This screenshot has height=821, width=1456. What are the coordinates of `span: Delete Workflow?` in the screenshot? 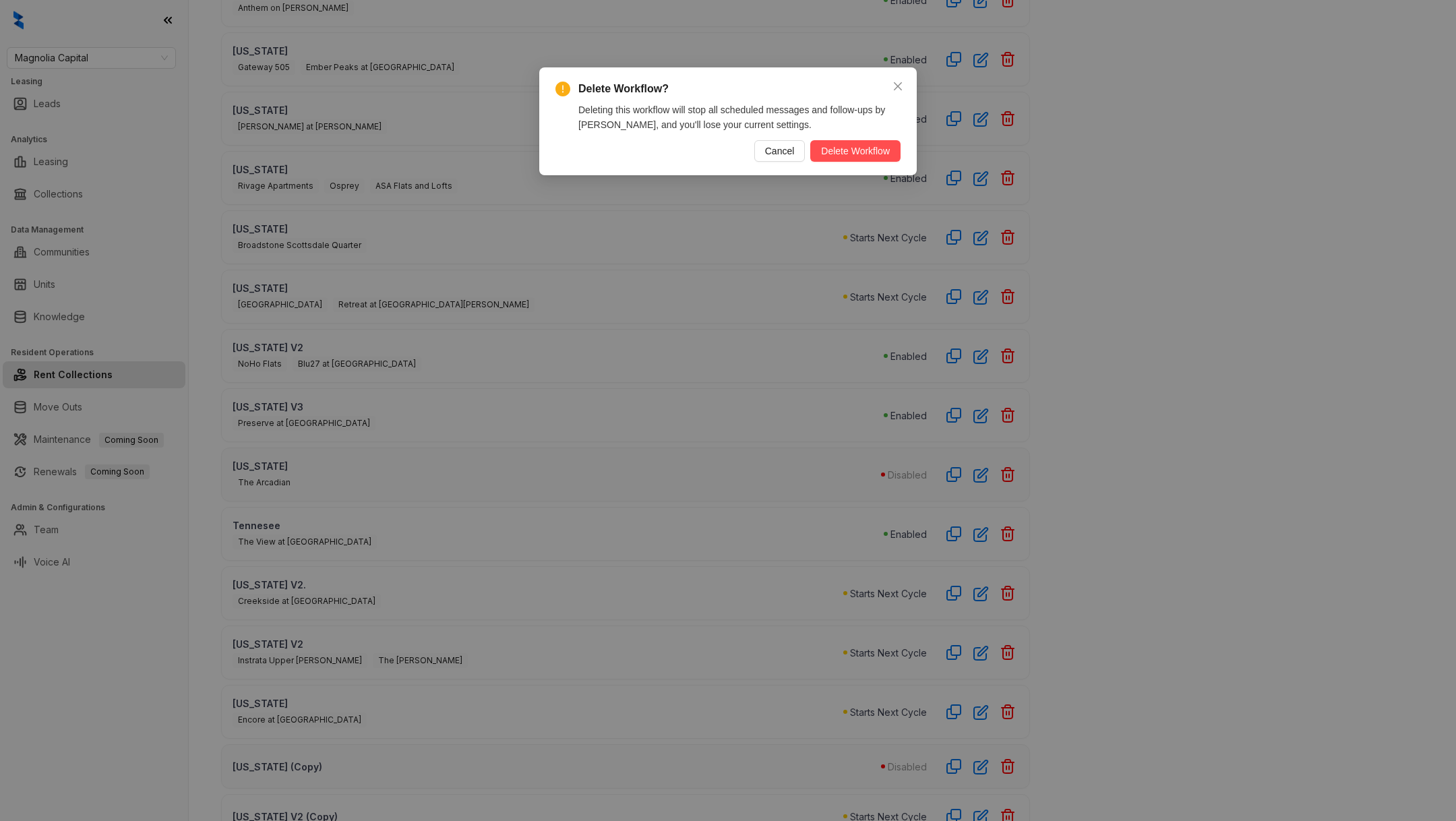 It's located at (739, 89).